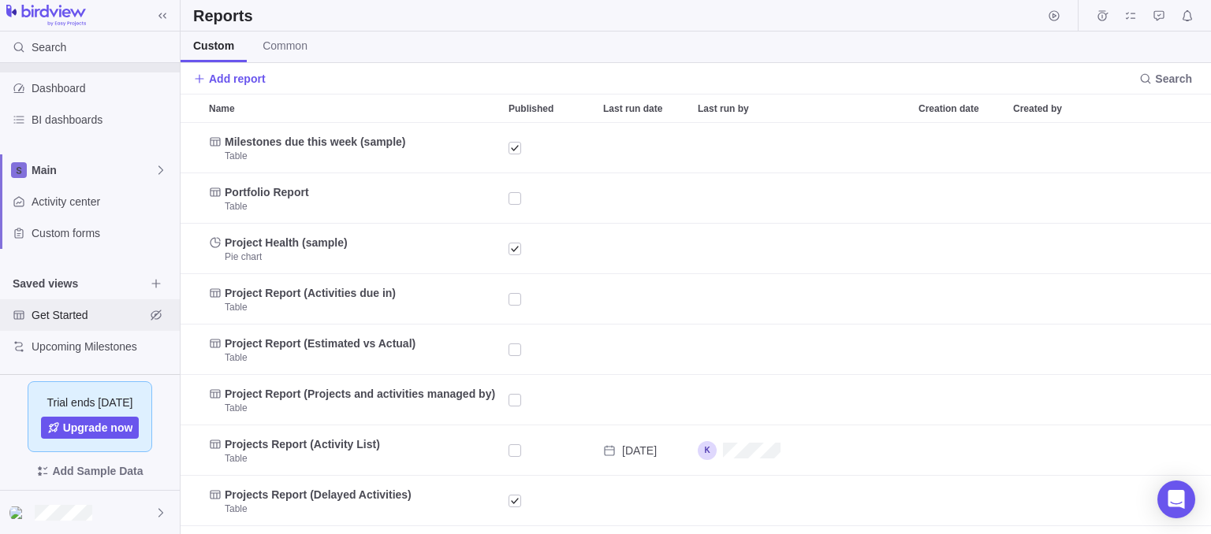 The width and height of the screenshot is (1211, 534). Describe the element at coordinates (285, 47) in the screenshot. I see `a: Common` at that location.